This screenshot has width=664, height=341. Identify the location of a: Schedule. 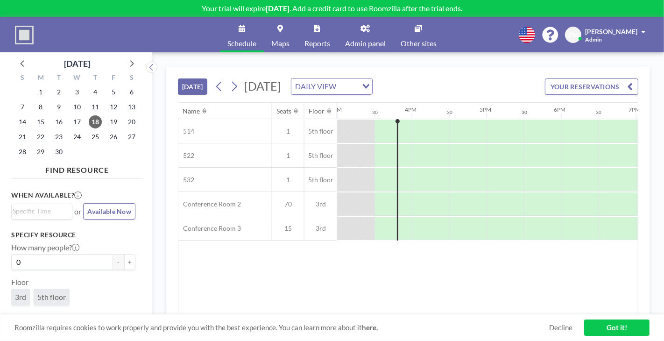
(242, 35).